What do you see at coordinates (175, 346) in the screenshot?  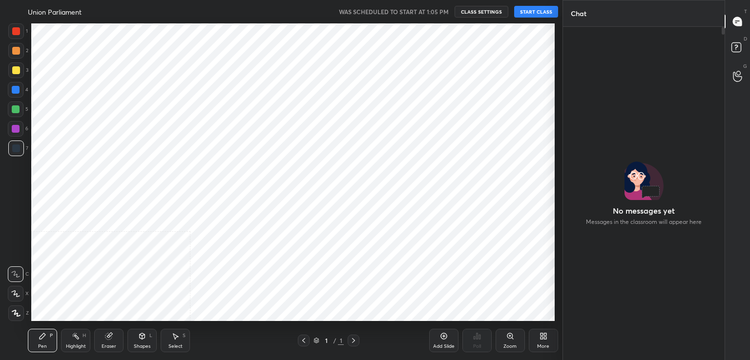 I see `div: Select` at bounding box center [175, 346].